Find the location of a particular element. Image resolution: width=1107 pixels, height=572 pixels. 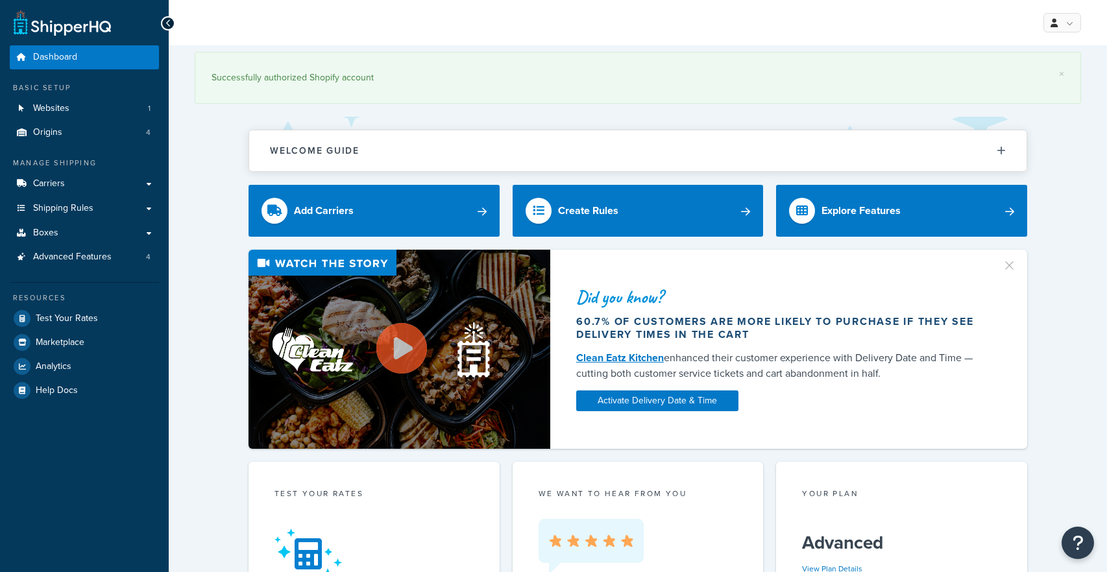

h5: Advanced is located at coordinates (901, 543).